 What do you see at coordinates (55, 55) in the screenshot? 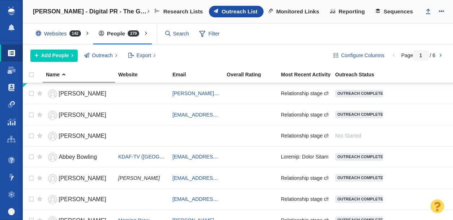
I see `span: Add People` at bounding box center [55, 55].